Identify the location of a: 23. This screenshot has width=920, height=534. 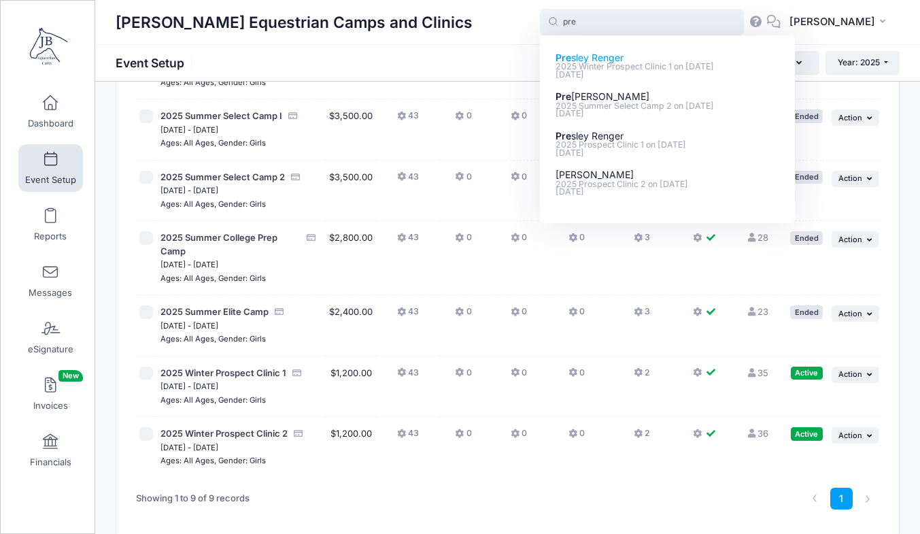
(757, 311).